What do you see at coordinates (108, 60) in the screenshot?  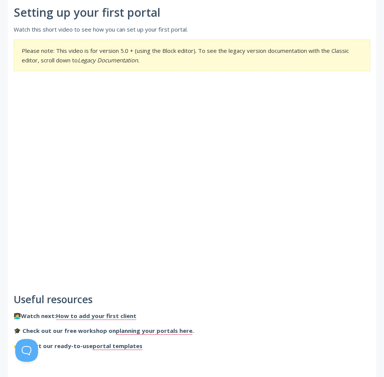 I see `em: Legacy Documentation.` at bounding box center [108, 60].